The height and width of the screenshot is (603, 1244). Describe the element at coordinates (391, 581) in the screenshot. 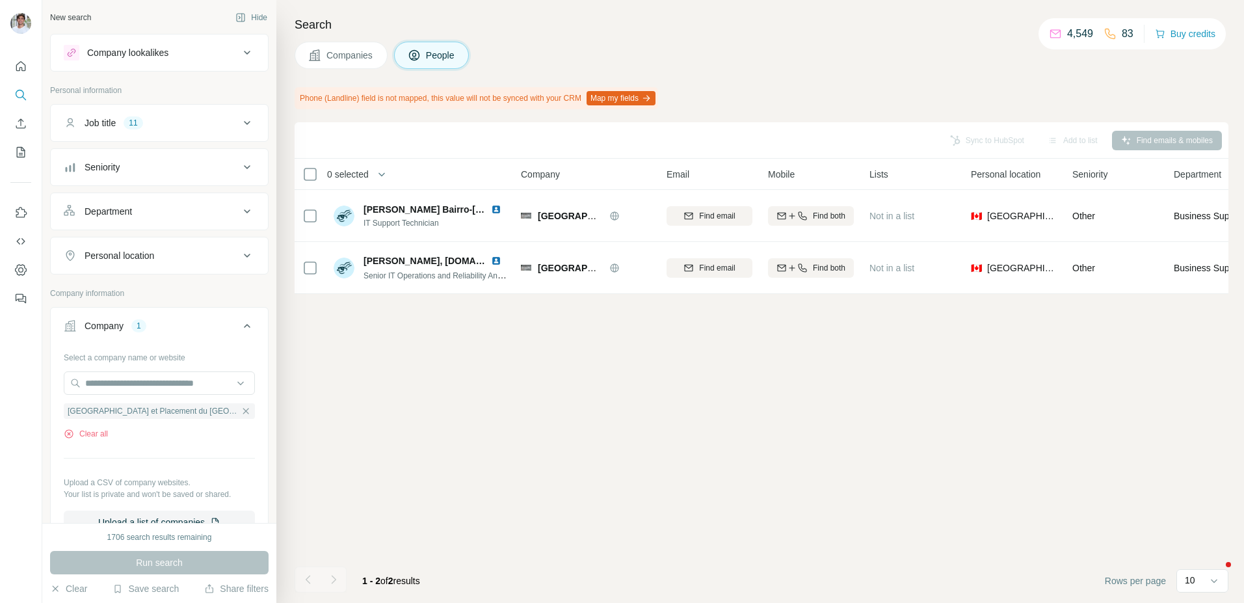

I see `span: 2` at that location.